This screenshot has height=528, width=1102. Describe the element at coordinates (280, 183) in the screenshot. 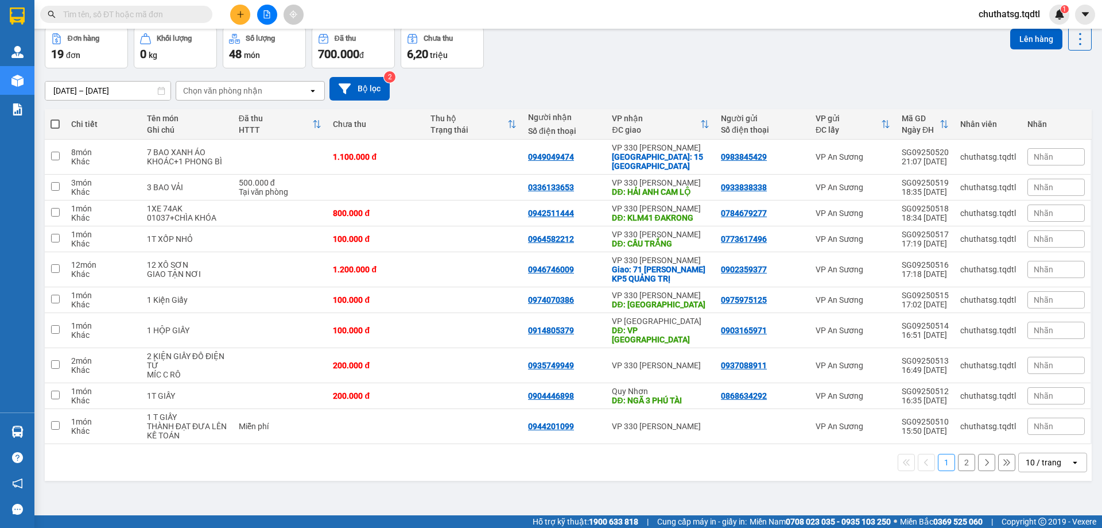

I see `div: 500.000 đ` at that location.